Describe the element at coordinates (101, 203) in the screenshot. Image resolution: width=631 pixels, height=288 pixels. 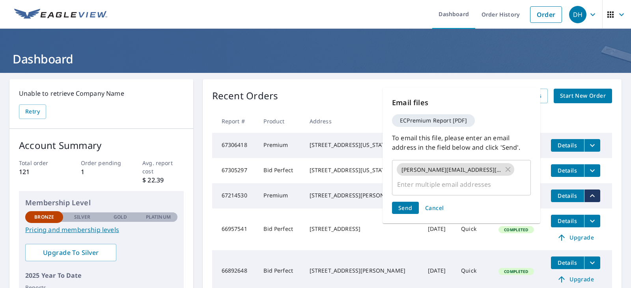
I see `p: Membership Level` at that location.